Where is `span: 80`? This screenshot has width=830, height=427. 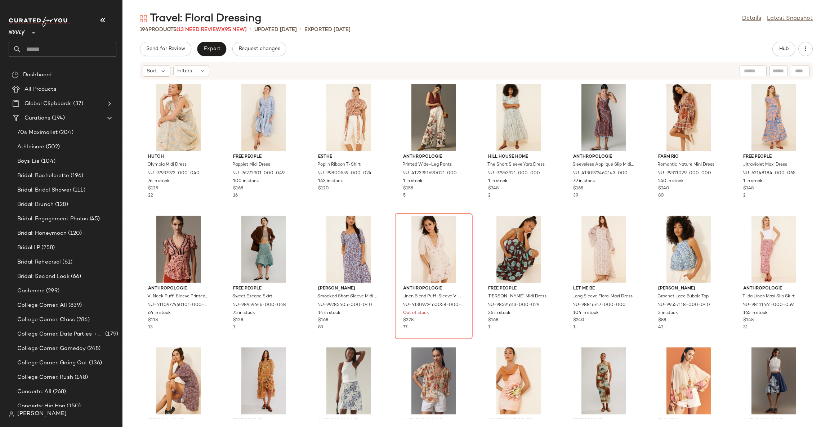 span: 80 is located at coordinates (661, 196).